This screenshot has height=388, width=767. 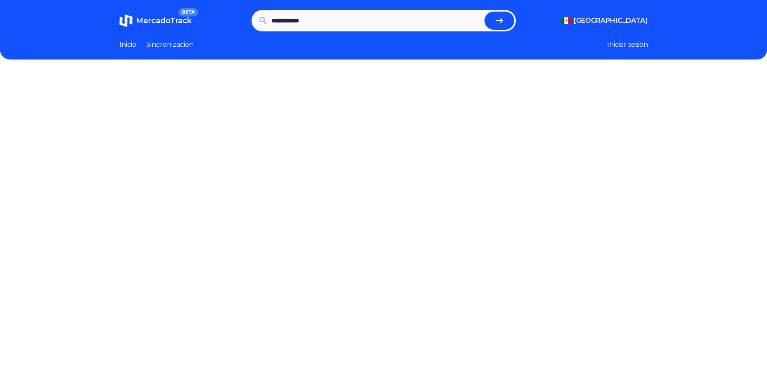 I want to click on a: Sincronizacion, so click(x=170, y=45).